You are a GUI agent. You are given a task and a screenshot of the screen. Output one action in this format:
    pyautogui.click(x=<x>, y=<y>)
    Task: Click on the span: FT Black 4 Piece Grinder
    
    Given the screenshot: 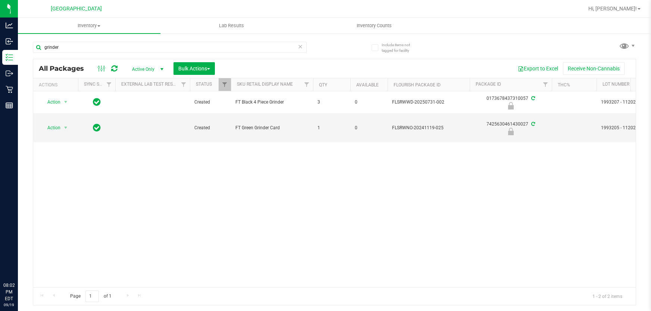 What is the action you would take?
    pyautogui.click(x=272, y=102)
    